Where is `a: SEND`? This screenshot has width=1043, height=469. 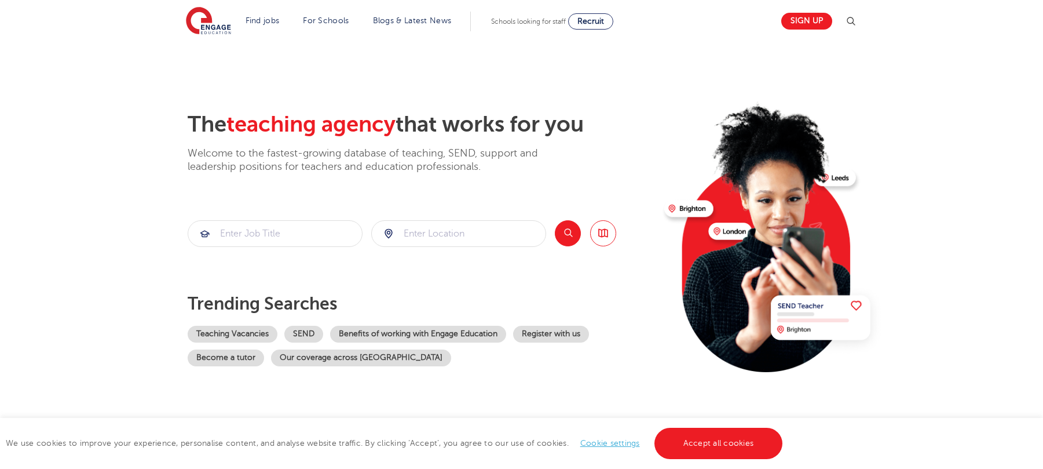
a: SEND is located at coordinates (304, 334).